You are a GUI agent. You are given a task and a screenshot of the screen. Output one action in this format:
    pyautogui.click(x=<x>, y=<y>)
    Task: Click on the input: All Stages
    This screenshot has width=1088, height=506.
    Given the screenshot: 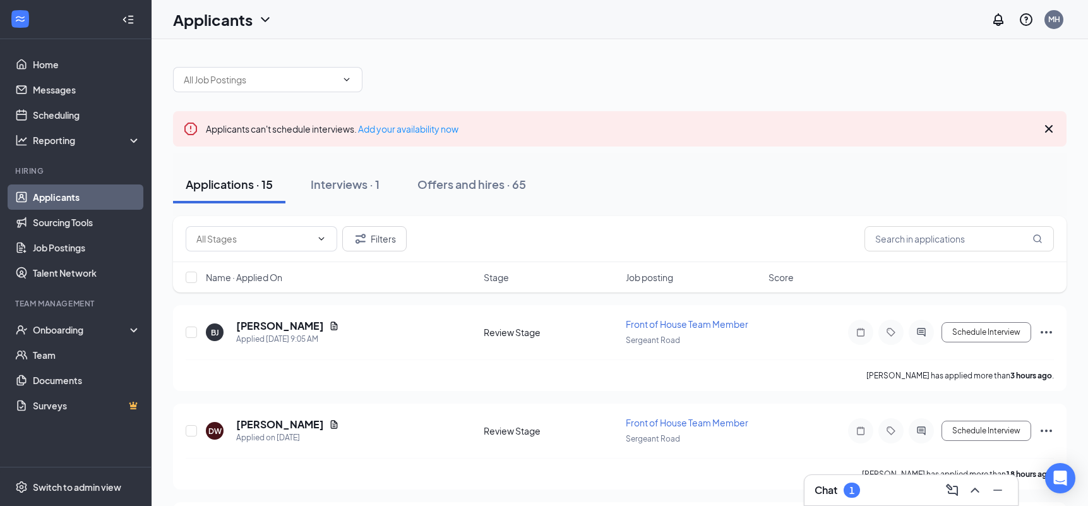 What is the action you would take?
    pyautogui.click(x=254, y=239)
    